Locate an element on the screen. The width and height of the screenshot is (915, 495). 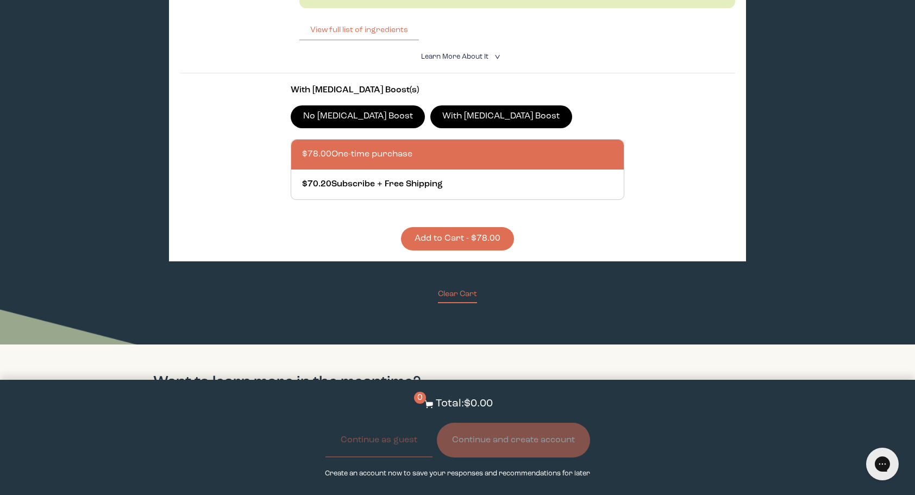
p: Total: $0.00 is located at coordinates (464, 404).